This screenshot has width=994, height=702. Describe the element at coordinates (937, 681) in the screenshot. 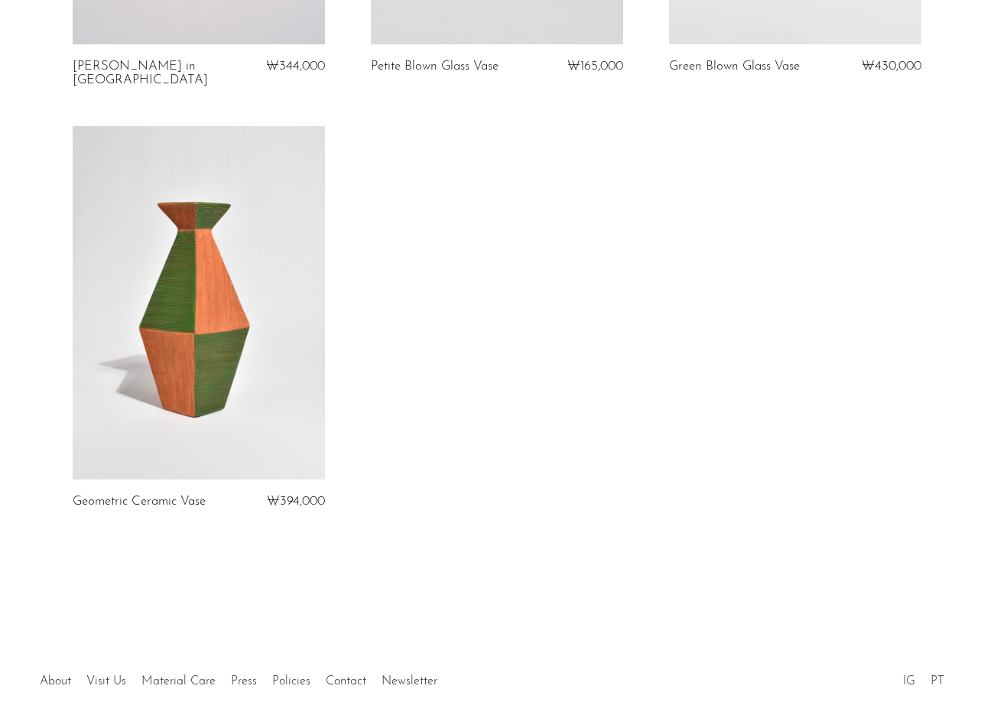

I see `a: PT` at that location.